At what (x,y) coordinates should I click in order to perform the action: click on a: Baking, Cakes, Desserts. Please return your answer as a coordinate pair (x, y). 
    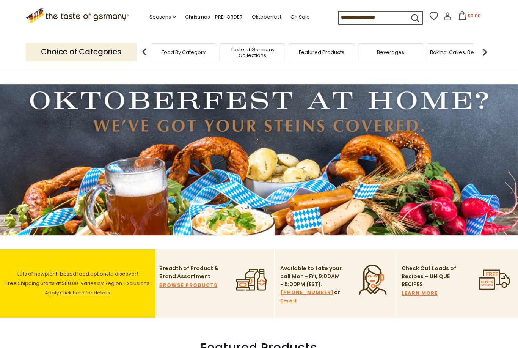
    Looking at the image, I should click on (459, 52).